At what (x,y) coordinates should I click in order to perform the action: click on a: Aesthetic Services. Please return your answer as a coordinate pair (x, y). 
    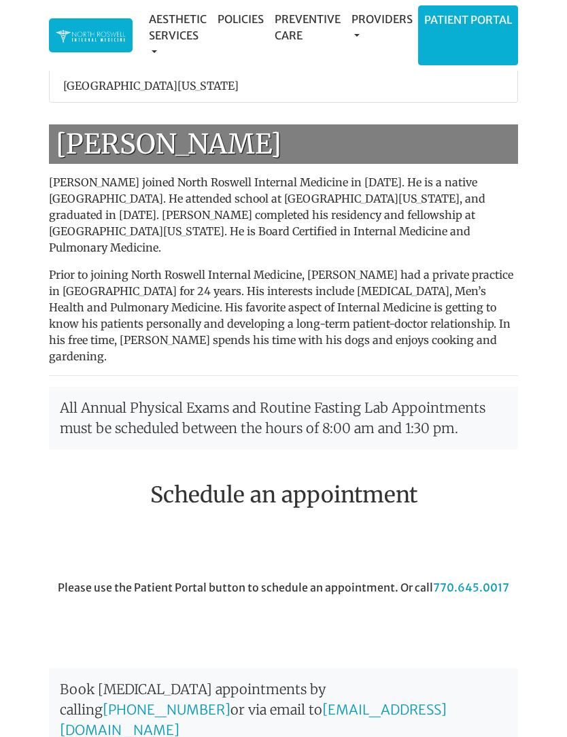
    Looking at the image, I should click on (177, 35).